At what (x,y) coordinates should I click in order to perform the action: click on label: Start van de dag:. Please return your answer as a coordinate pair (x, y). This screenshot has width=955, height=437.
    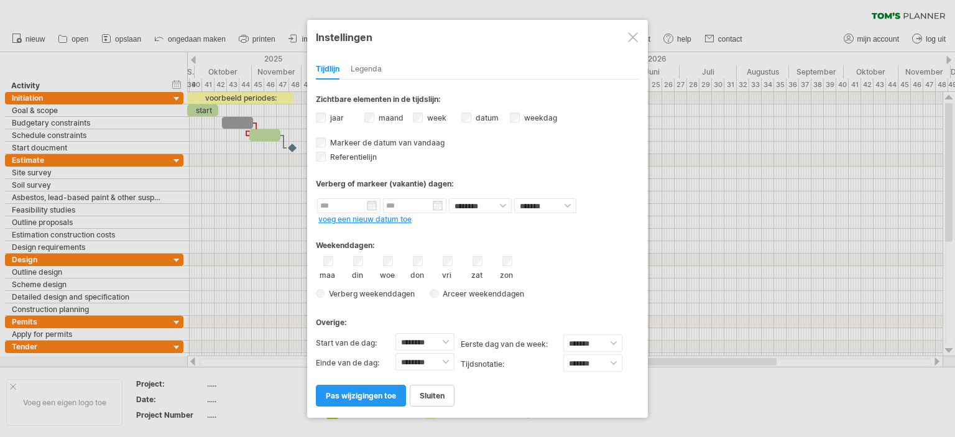
    Looking at the image, I should click on (356, 343).